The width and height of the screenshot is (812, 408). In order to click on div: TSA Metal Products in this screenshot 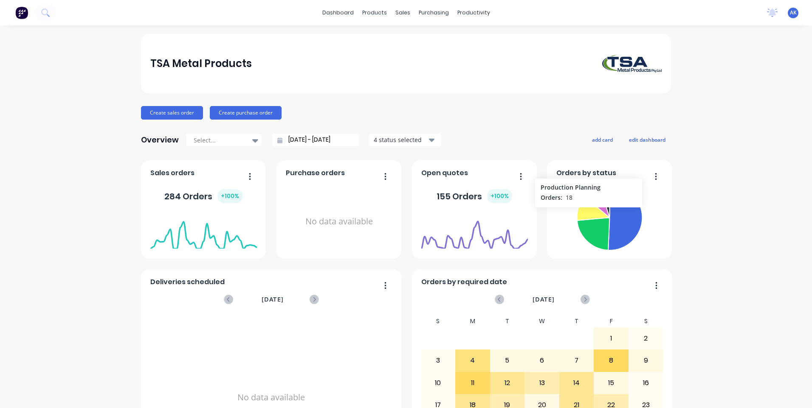, I will do `click(201, 64)`.